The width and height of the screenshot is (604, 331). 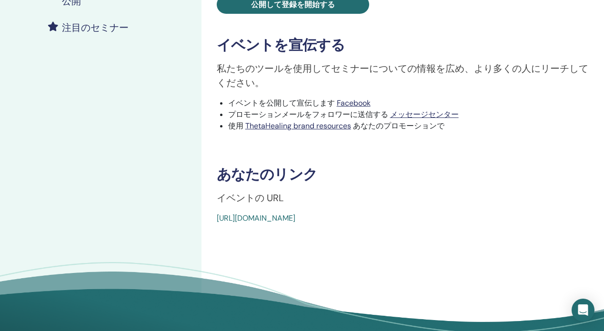 I want to click on div: Open Intercom Messenger, so click(x=583, y=310).